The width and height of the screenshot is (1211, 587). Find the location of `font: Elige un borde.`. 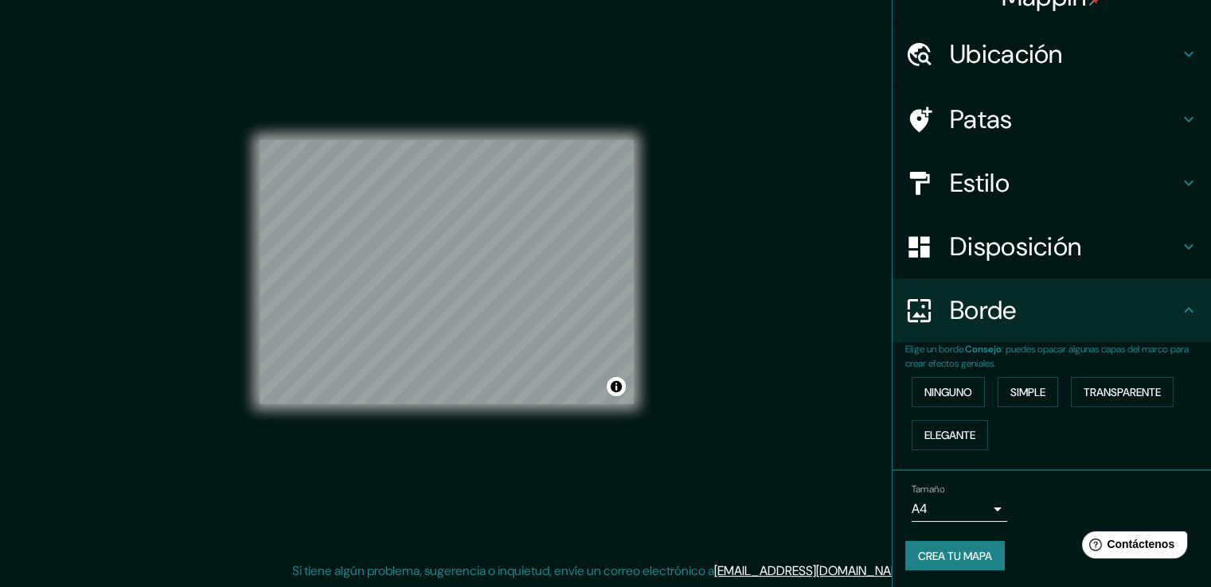

font: Elige un borde. is located at coordinates (934, 349).